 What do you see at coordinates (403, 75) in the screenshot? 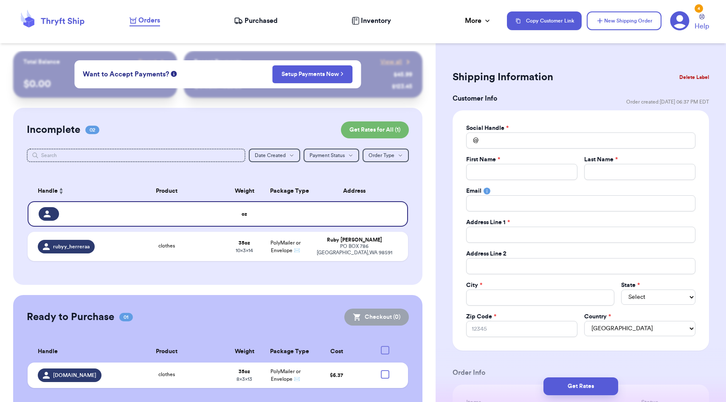
I see `div: $ 45.99` at bounding box center [403, 75].